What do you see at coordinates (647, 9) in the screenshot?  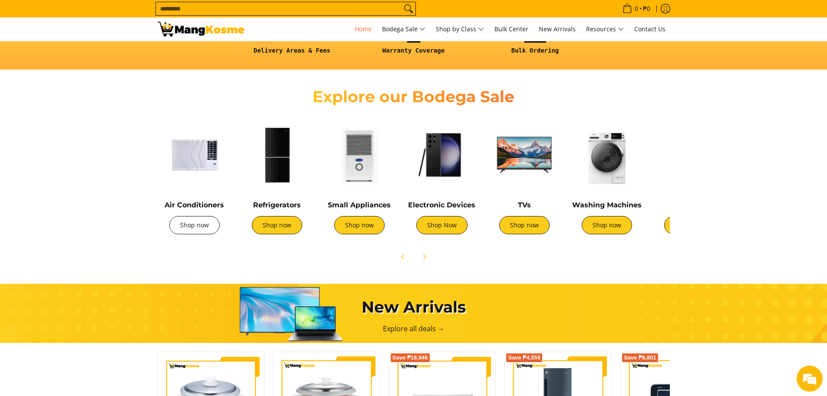 I see `span: ₱0` at bounding box center [647, 9].